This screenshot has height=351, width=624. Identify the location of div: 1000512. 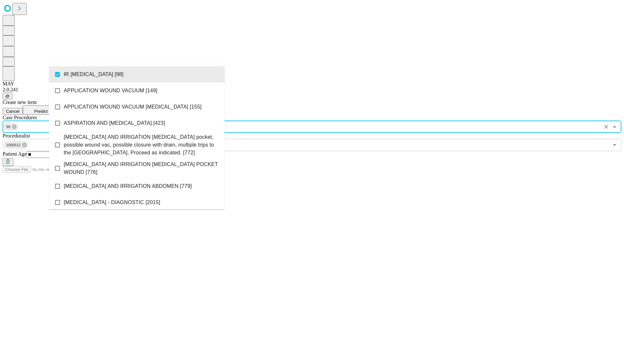
(16, 145).